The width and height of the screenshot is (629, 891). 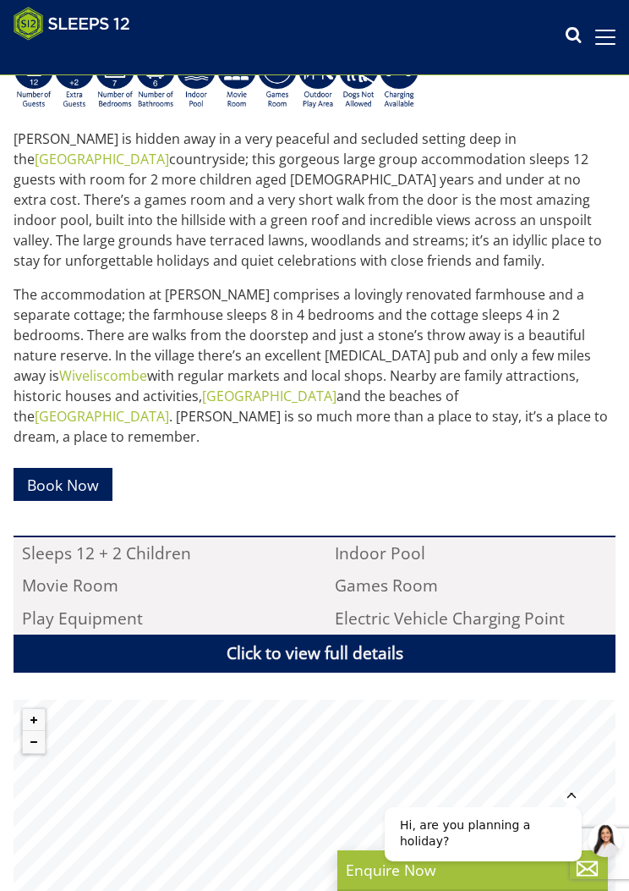 I want to click on li: Electric Vehicle Charging Point, so click(x=471, y=618).